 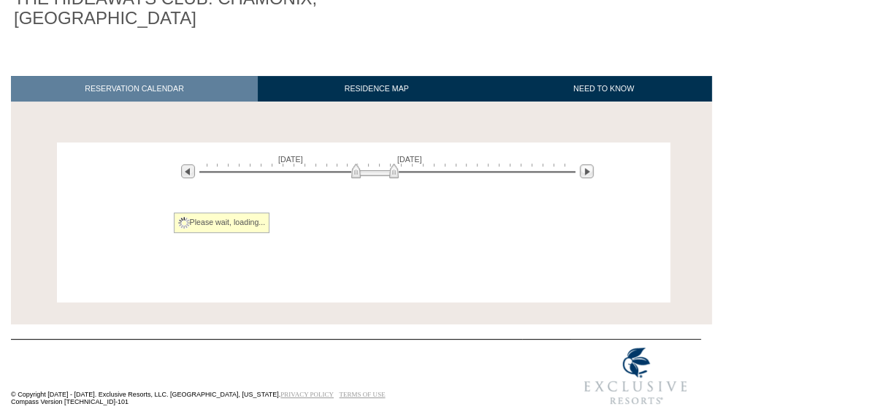 I want to click on a: TERMS OF USE, so click(x=362, y=394).